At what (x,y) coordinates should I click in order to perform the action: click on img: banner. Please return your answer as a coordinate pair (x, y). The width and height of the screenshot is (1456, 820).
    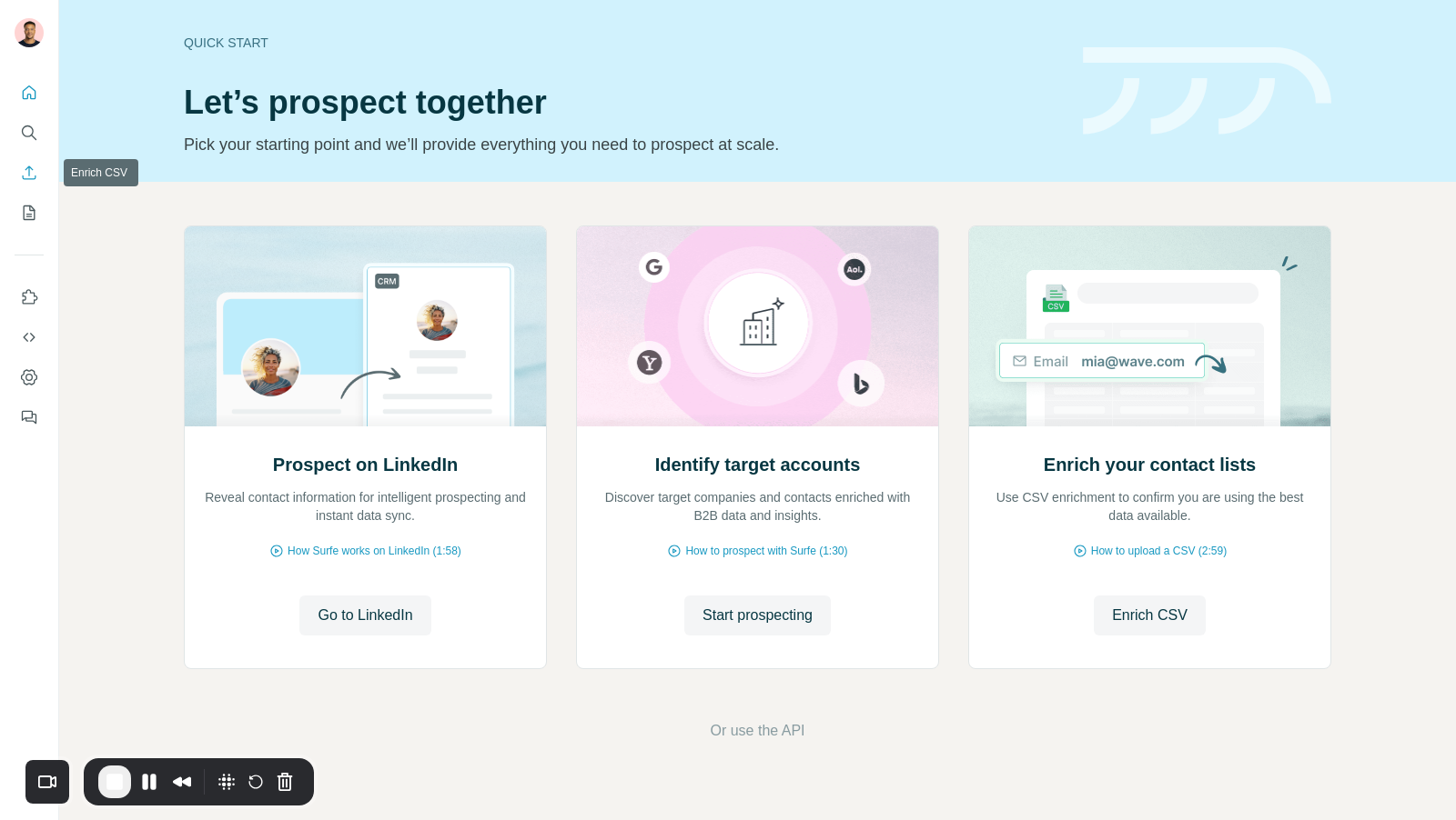
    Looking at the image, I should click on (1206, 91).